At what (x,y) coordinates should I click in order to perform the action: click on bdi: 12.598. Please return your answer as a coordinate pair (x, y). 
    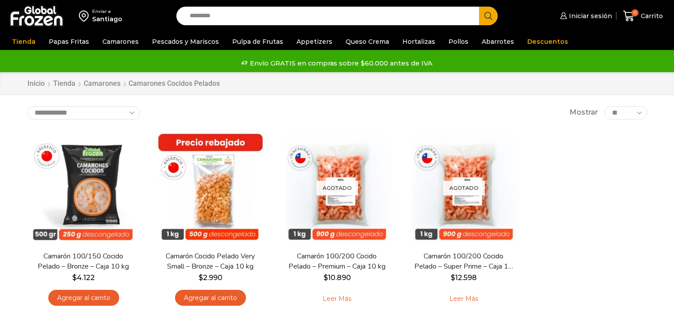
    Looking at the image, I should click on (463, 278).